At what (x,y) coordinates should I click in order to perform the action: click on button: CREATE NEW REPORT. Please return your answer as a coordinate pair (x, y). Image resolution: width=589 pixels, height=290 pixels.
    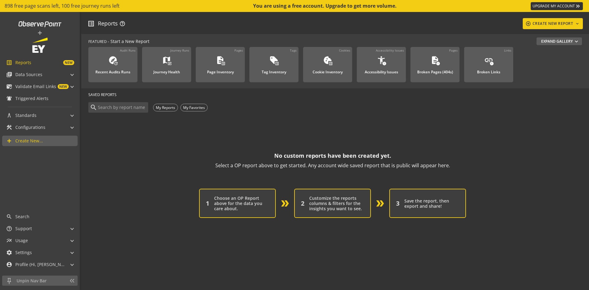
    Looking at the image, I should click on (553, 24).